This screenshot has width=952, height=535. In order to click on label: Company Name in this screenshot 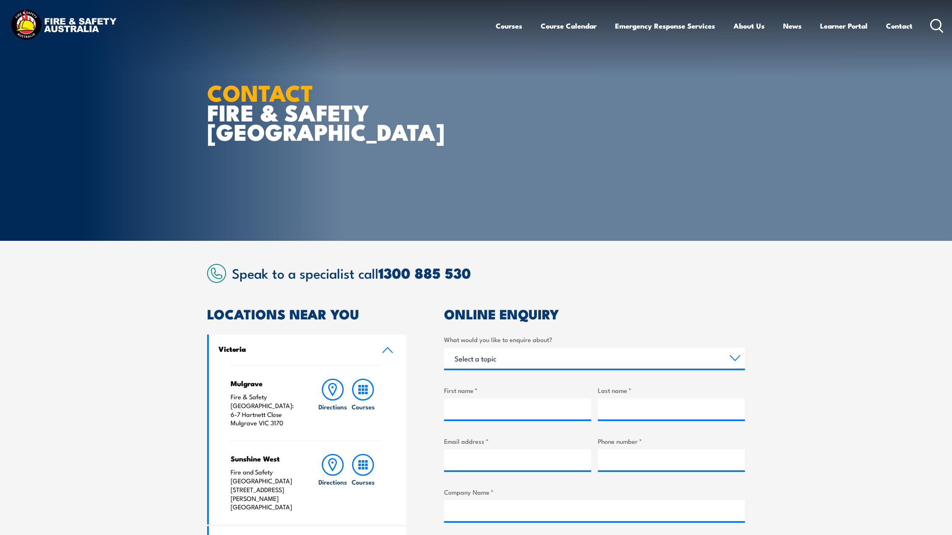, I will do `click(594, 491)`.